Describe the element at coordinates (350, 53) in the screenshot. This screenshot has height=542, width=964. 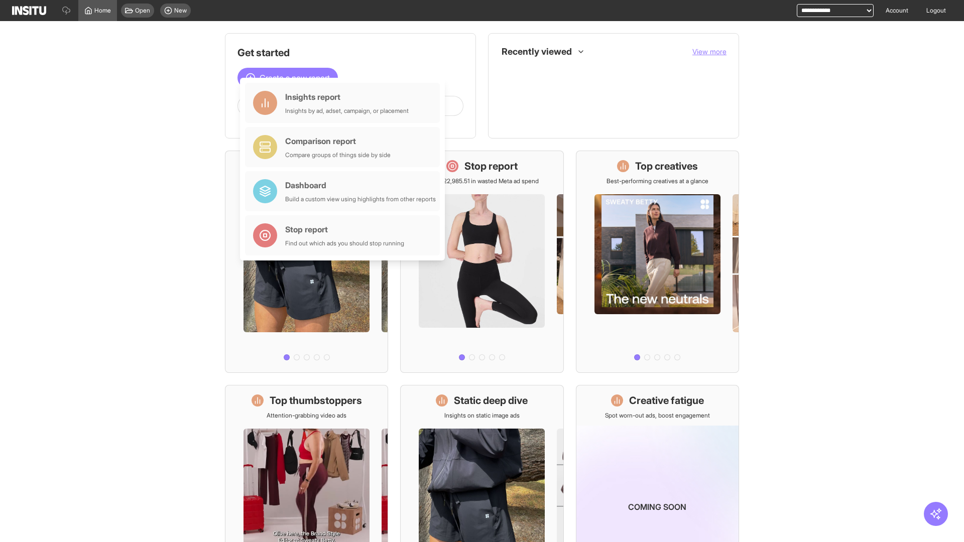
I see `h1: Get started` at that location.